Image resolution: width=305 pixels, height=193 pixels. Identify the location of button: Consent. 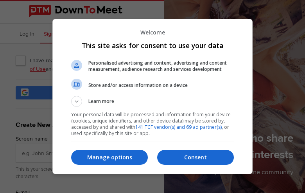
(195, 157).